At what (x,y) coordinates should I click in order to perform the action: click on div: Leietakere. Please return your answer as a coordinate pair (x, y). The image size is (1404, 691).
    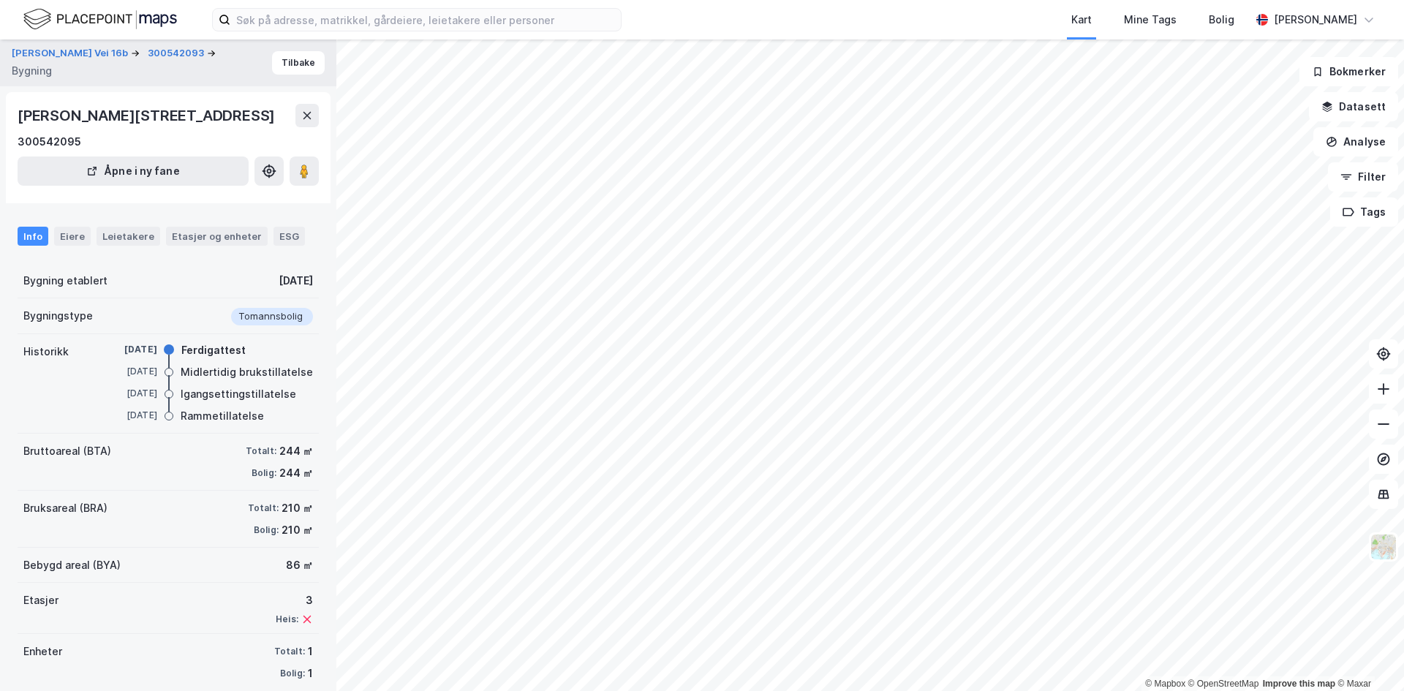
    Looking at the image, I should click on (128, 236).